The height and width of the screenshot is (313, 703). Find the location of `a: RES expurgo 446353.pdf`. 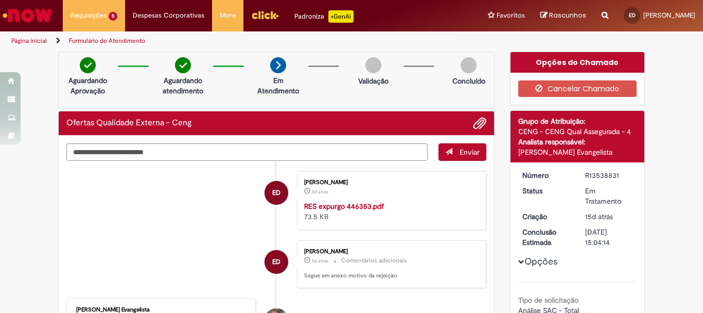

a: RES expurgo 446353.pdf is located at coordinates (344, 206).